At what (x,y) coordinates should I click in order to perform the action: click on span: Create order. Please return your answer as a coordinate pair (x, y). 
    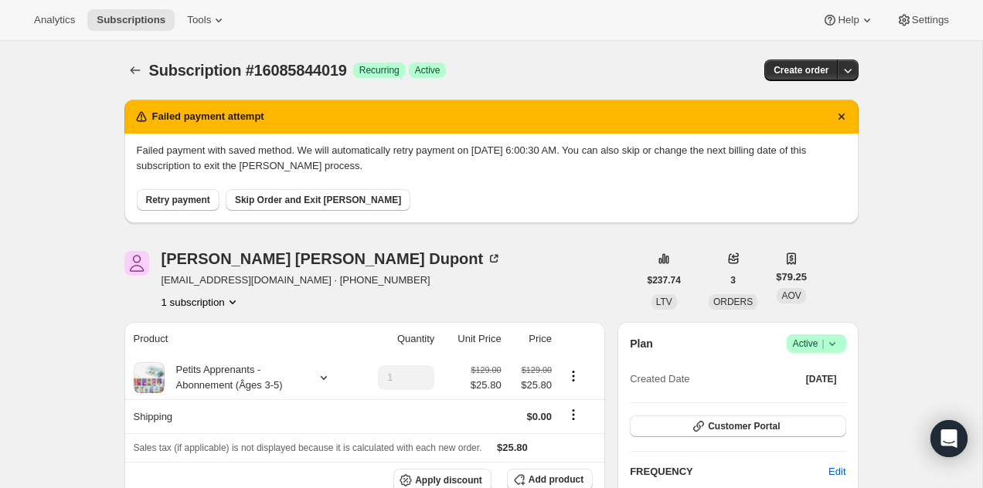
    Looking at the image, I should click on (801, 70).